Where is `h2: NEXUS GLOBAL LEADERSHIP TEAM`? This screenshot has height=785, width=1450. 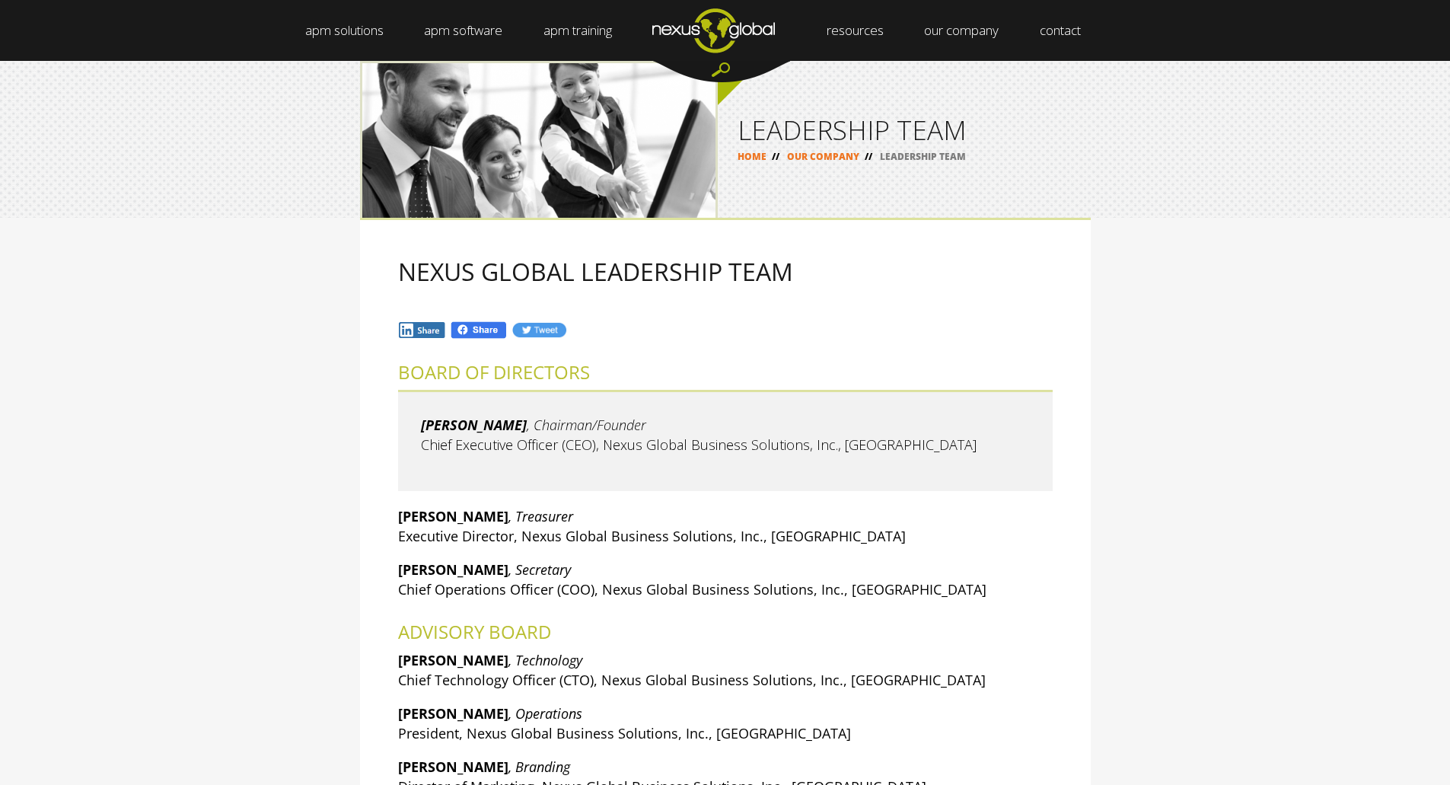 h2: NEXUS GLOBAL LEADERSHIP TEAM is located at coordinates (725, 271).